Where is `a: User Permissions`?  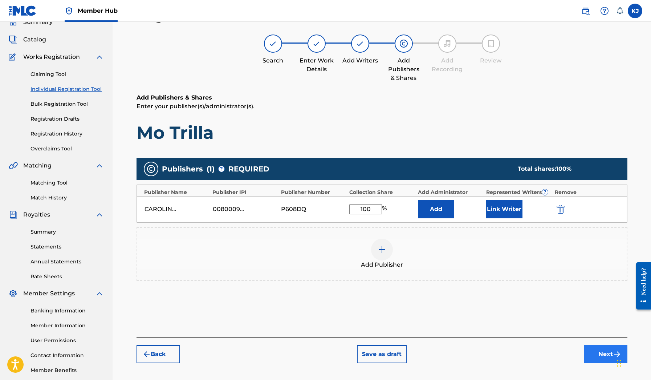
a: User Permissions is located at coordinates (67, 340).